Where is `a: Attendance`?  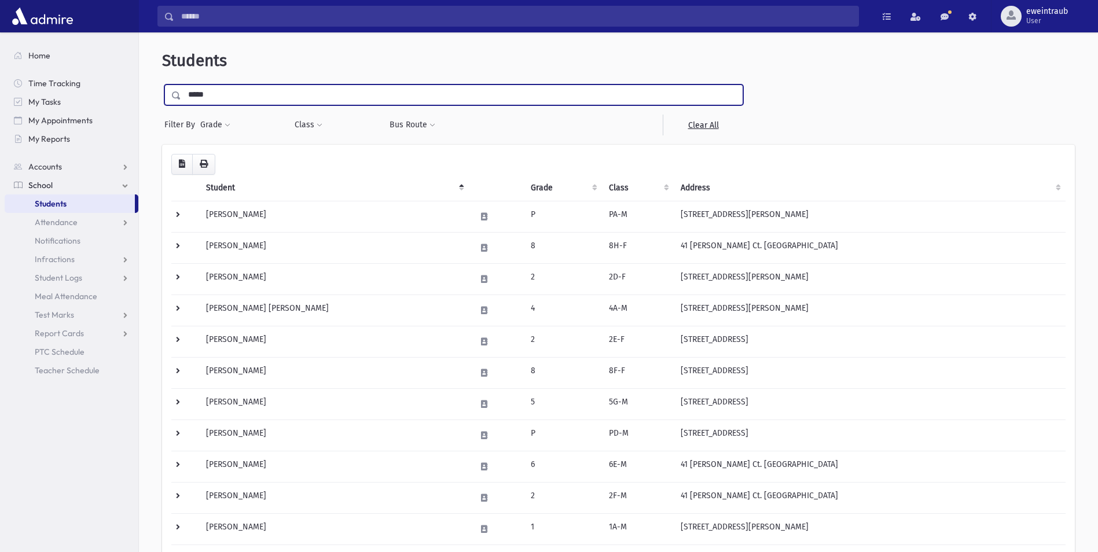
a: Attendance is located at coordinates (71, 222).